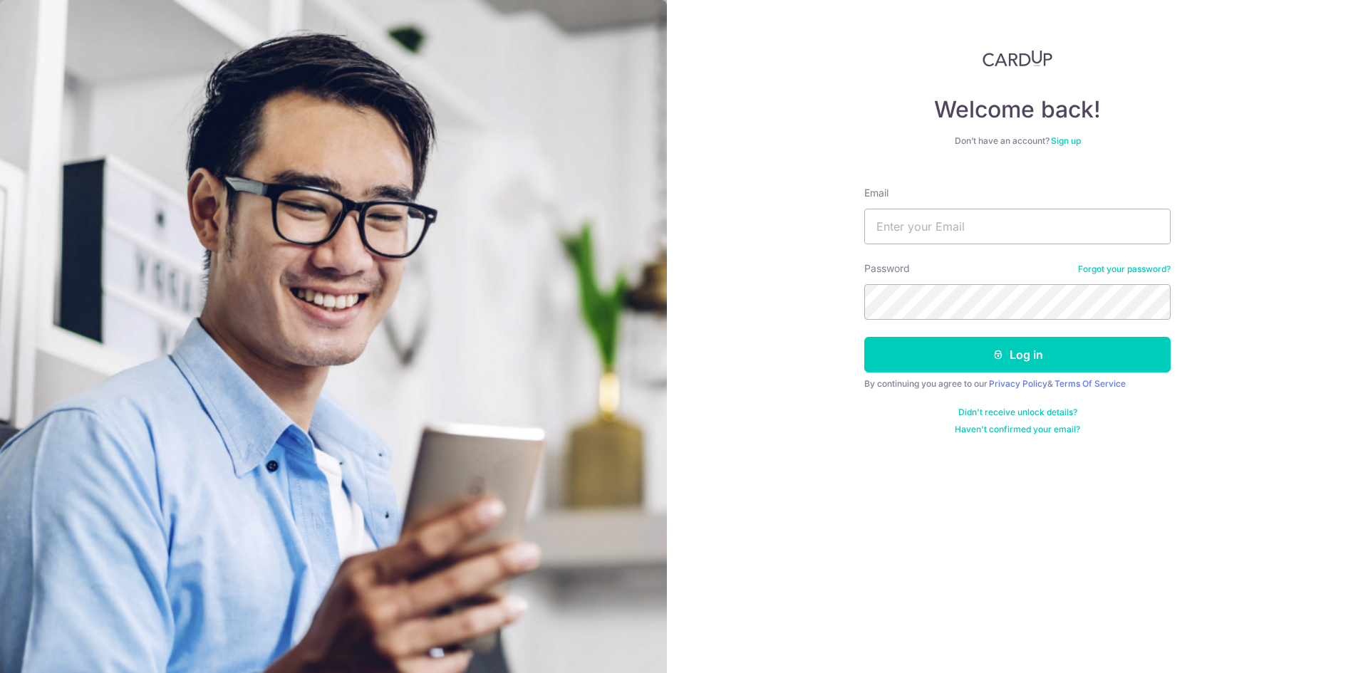  Describe the element at coordinates (1017, 355) in the screenshot. I see `button: Log in` at that location.